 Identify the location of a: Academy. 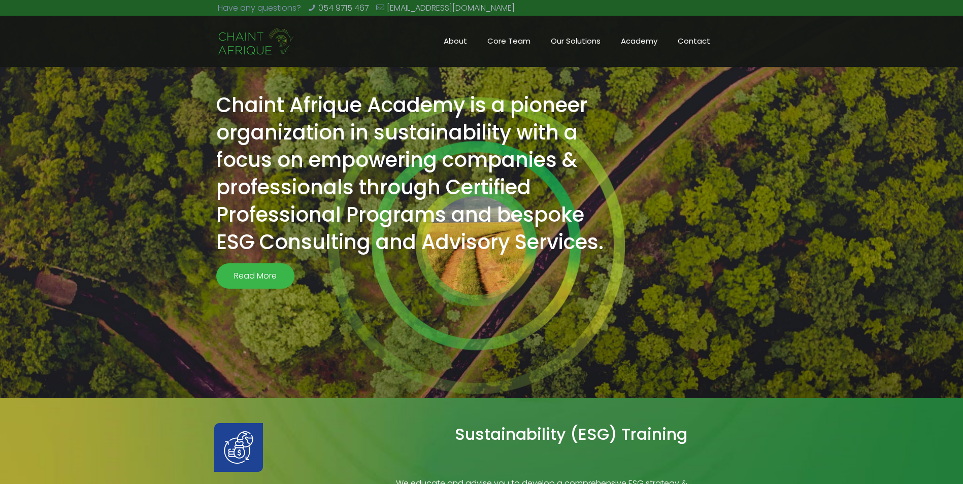
(639, 41).